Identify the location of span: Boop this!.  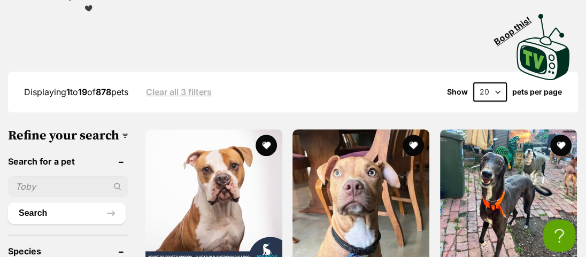
(517, 27).